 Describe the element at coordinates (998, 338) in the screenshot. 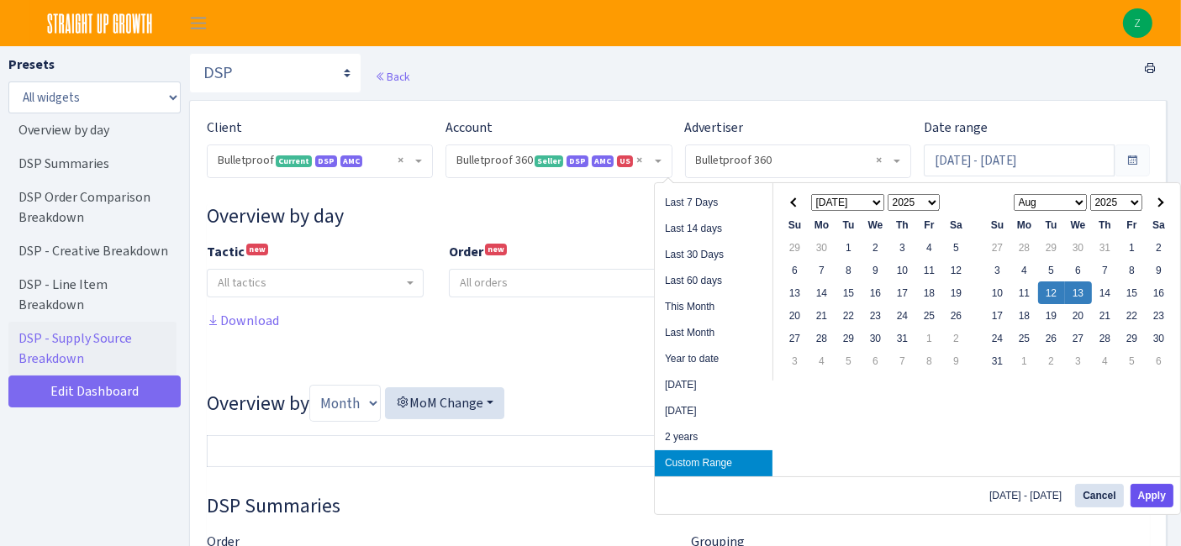

I see `td: 24` at that location.